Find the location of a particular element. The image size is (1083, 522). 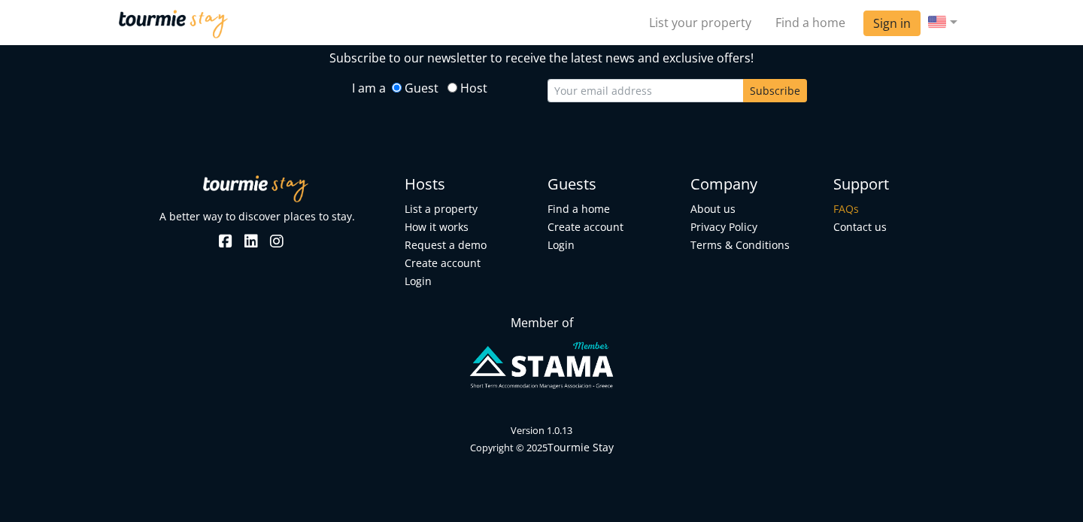

a: Follow us on Linkedin is located at coordinates (251, 241).